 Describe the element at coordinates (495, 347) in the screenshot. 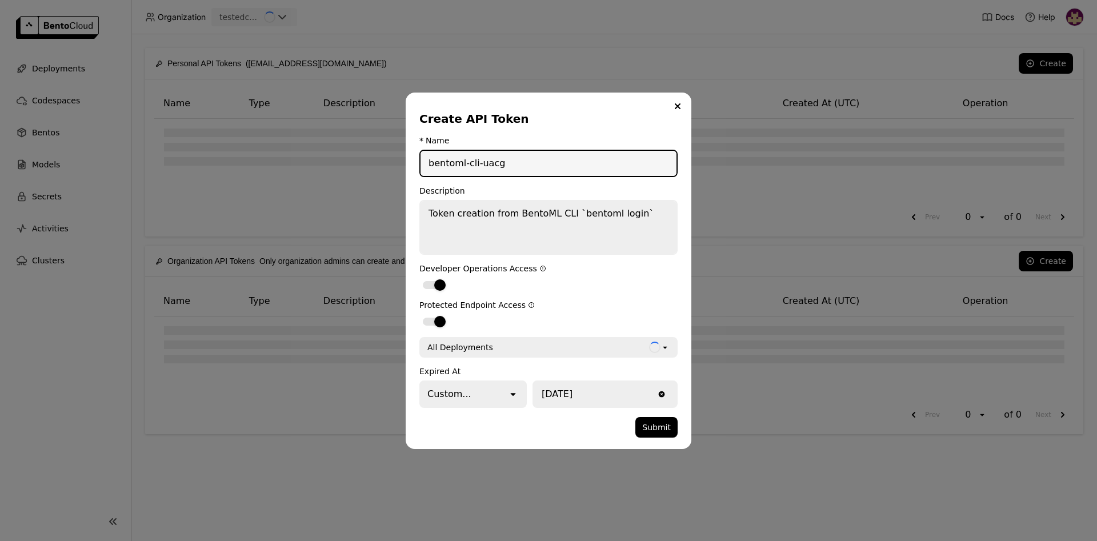

I see `input: Selected All Deployments.` at that location.